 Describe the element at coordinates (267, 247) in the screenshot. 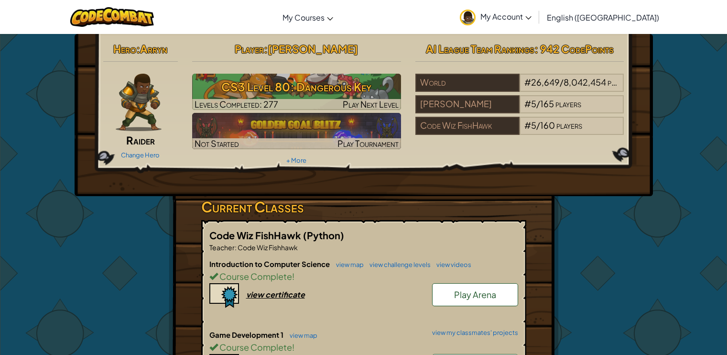

I see `span: Code Wiz Fishhawk` at that location.